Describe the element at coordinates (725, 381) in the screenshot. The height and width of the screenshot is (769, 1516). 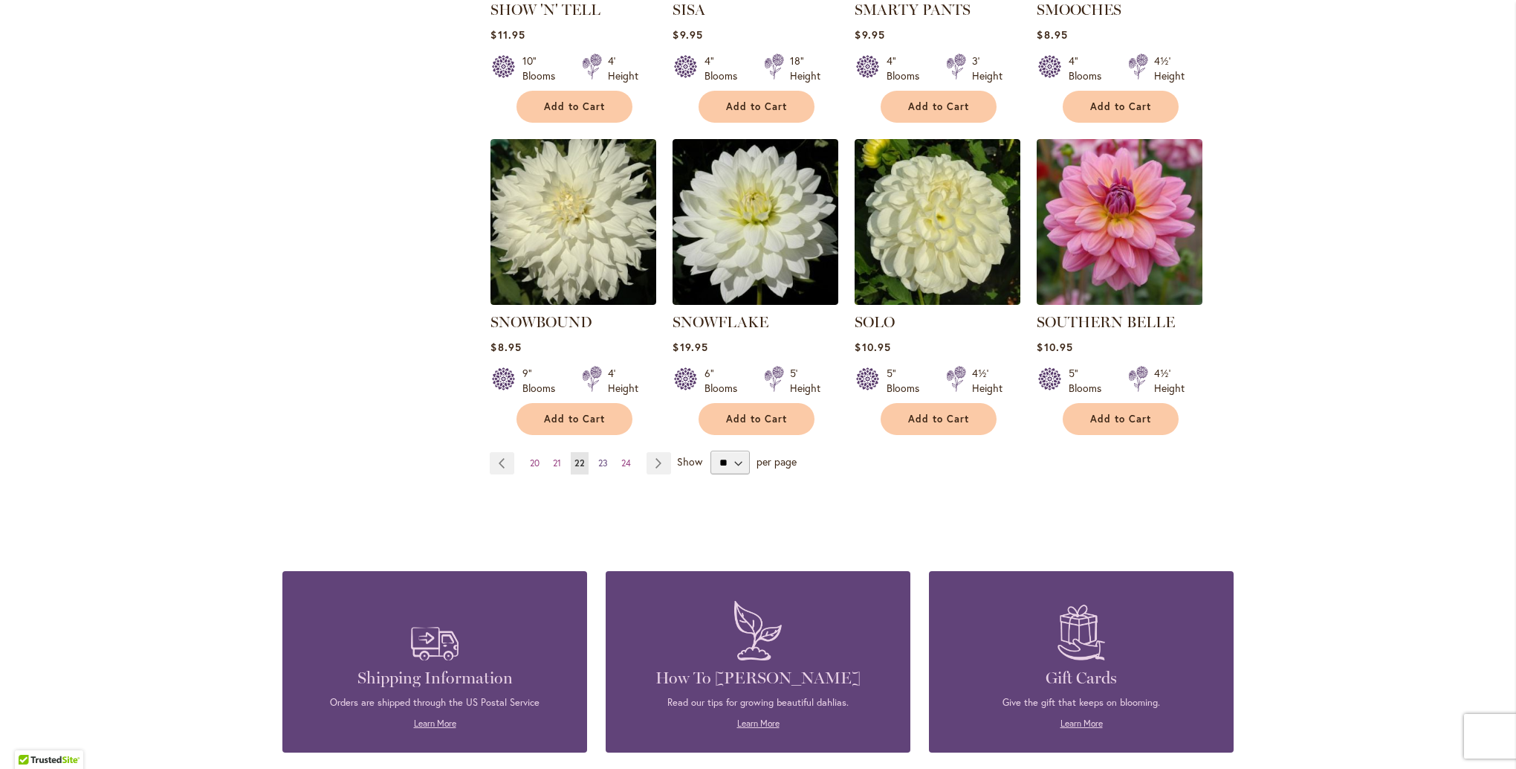
I see `div: 6" Blooms` at that location.